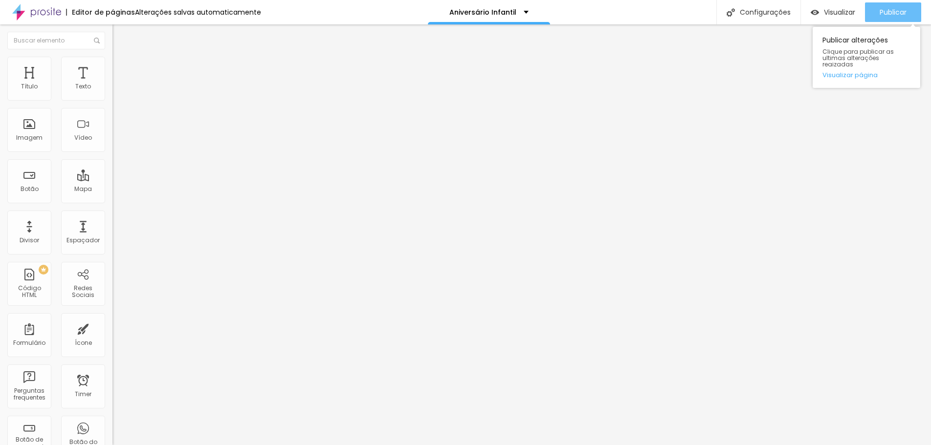 This screenshot has height=445, width=931. What do you see at coordinates (867, 58) in the screenshot?
I see `span: Clique para publicar as ultimas alterações reaizadas` at bounding box center [867, 58].